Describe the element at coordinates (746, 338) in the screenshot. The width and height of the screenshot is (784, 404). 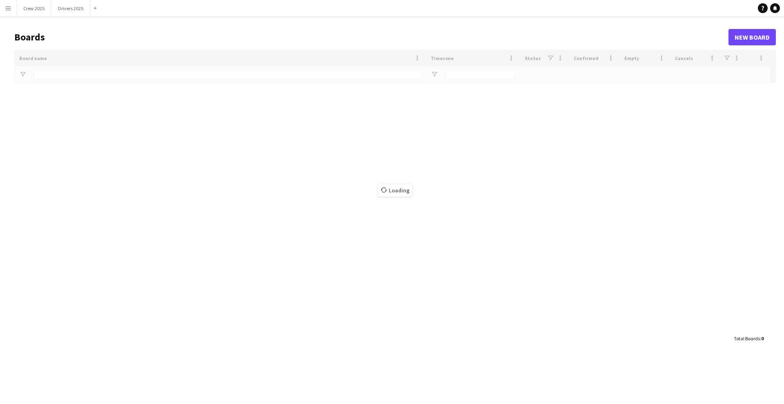
I see `span: Total Boards` at that location.